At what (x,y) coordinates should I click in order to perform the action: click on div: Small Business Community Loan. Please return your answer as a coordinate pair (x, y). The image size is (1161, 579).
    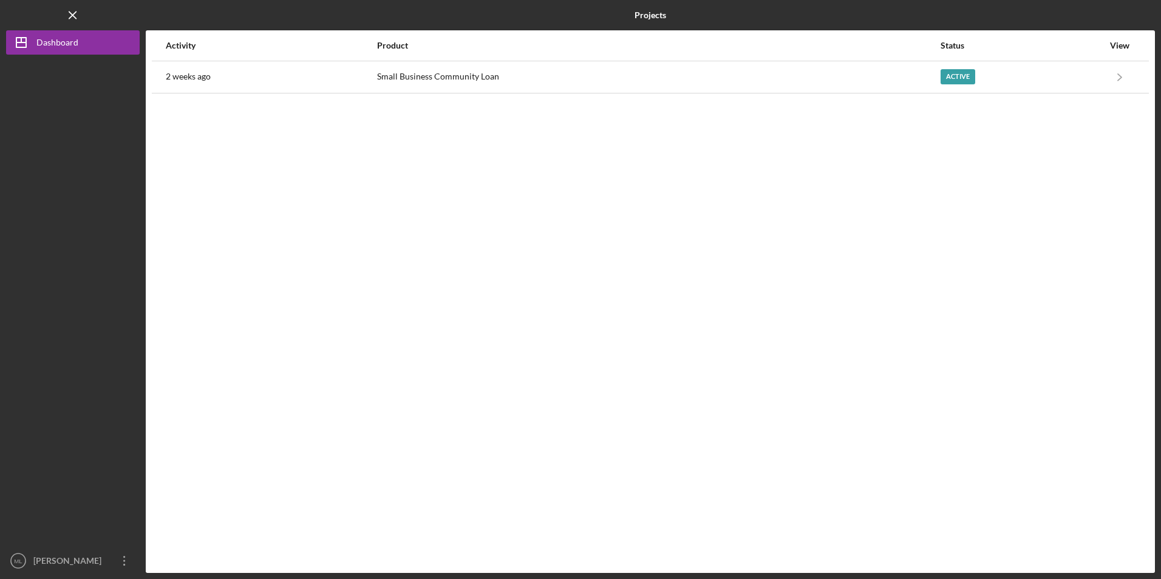
    Looking at the image, I should click on (658, 77).